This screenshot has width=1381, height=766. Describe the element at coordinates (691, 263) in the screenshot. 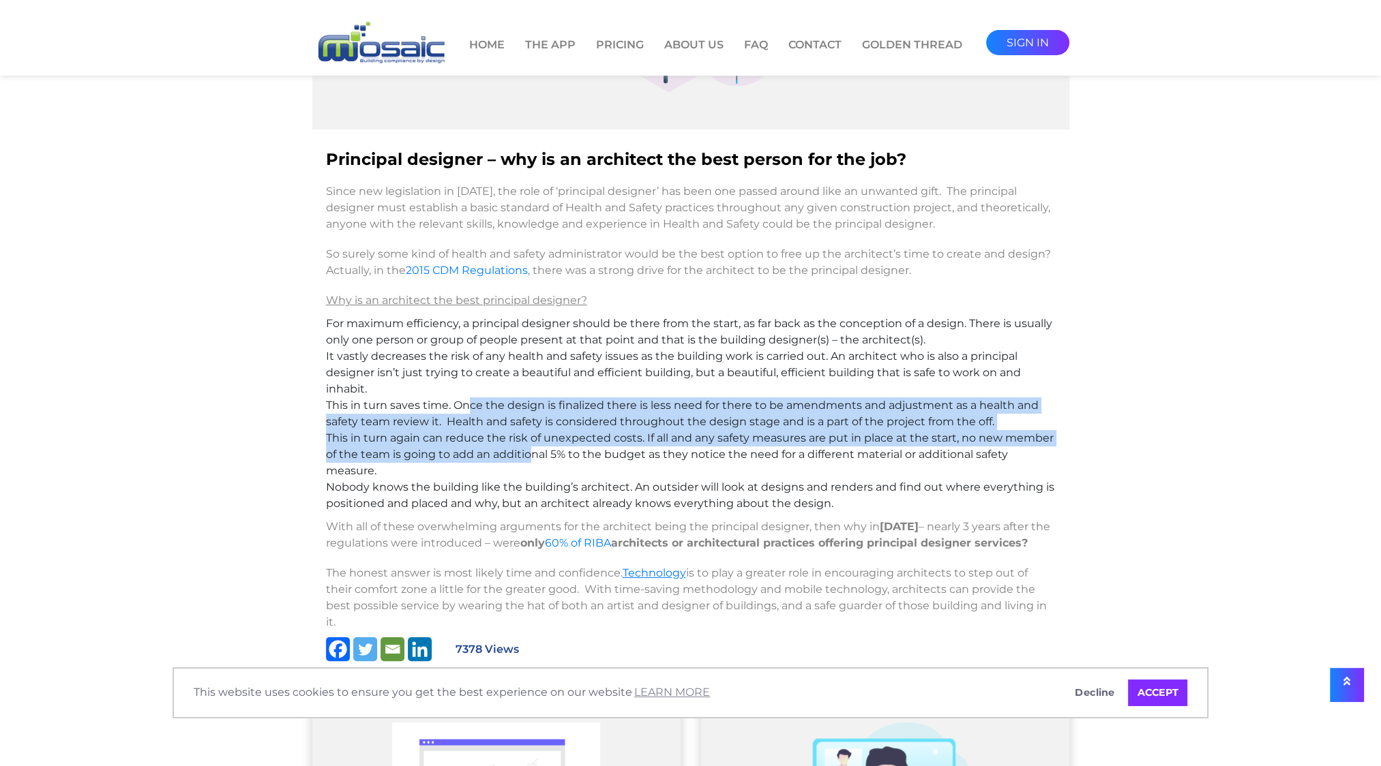

I see `p: So surely some kind of health and safety administrator would be the best option to free up the ar...` at that location.